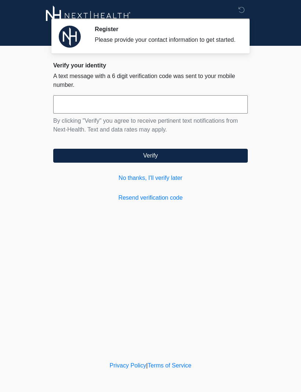  What do you see at coordinates (169, 366) in the screenshot?
I see `a: Terms of Service` at bounding box center [169, 366].